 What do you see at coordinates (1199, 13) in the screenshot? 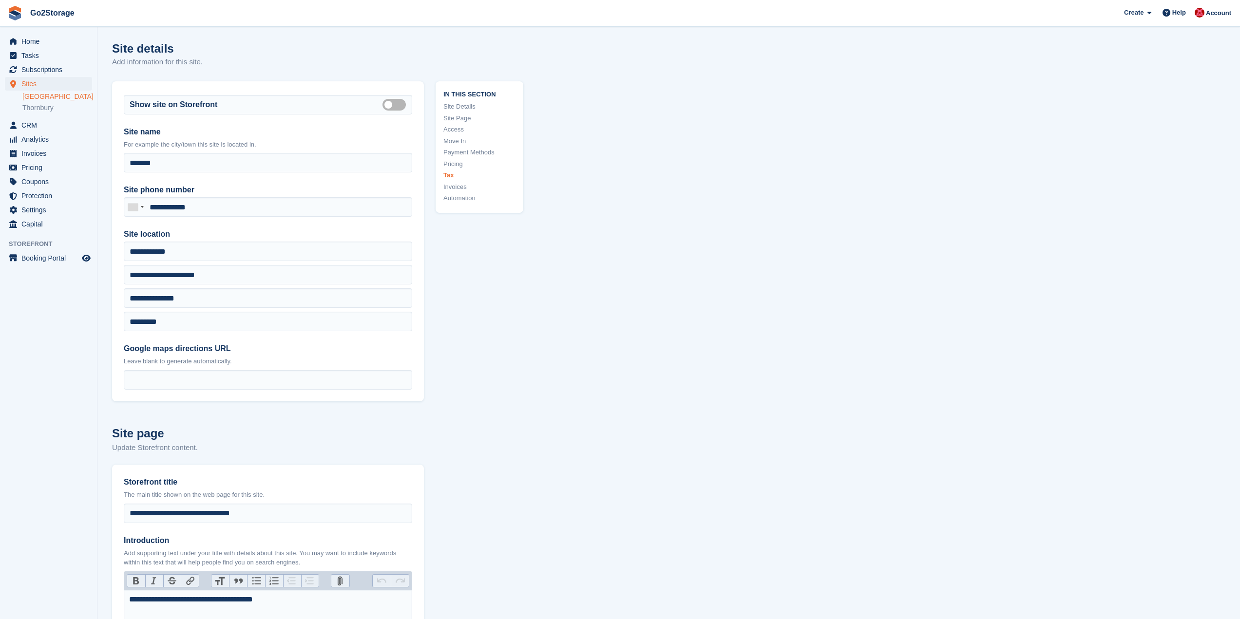
I see `img: James Pearson` at bounding box center [1199, 13].